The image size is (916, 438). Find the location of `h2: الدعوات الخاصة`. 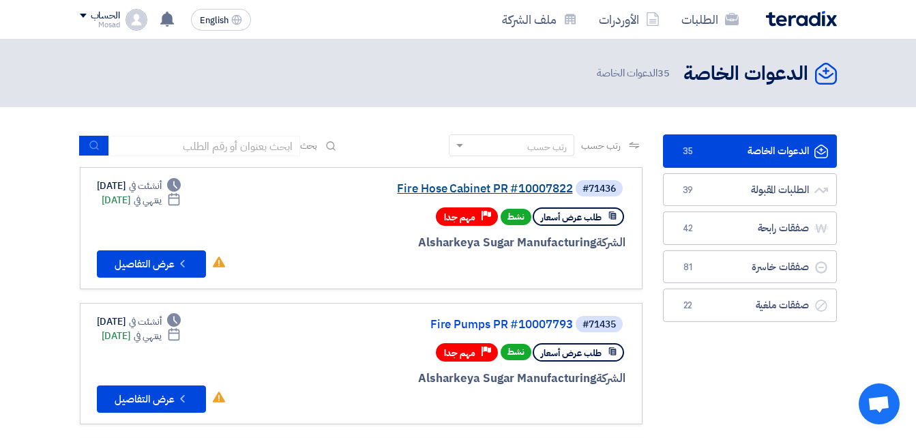

h2: الدعوات الخاصة is located at coordinates (745, 74).